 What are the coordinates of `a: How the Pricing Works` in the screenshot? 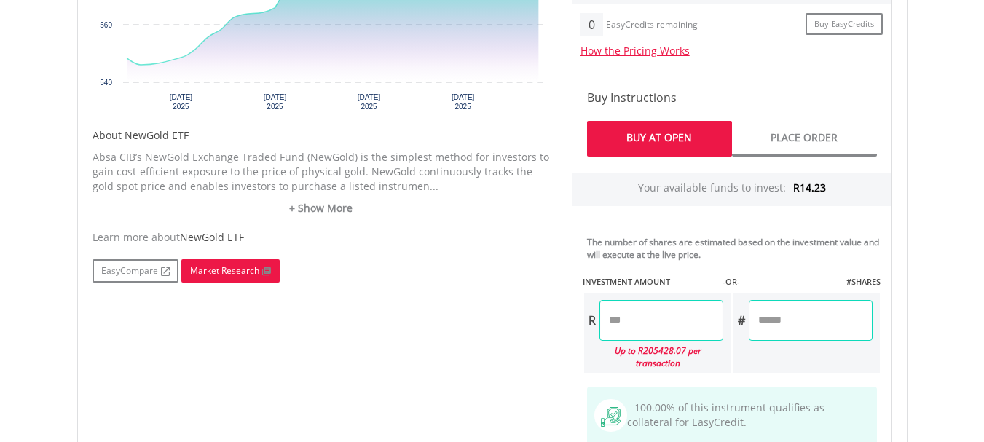 It's located at (635, 50).